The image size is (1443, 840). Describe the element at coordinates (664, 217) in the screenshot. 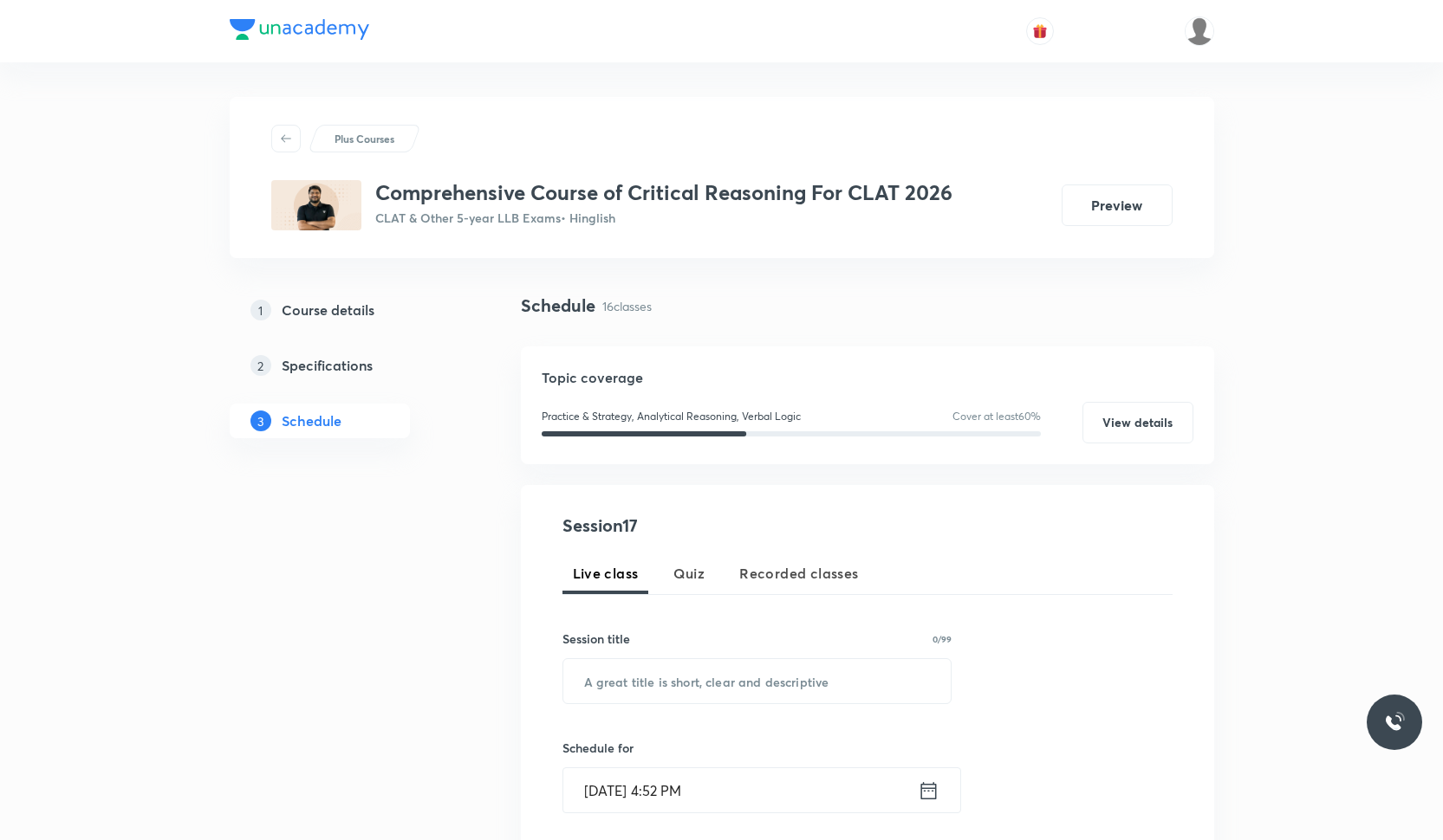

I see `p: CLAT & Other 5-year LLB Exams • Hinglish` at that location.